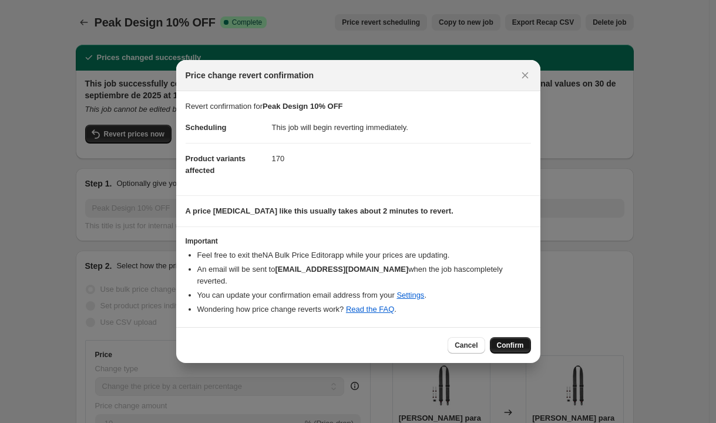 Image resolution: width=716 pixels, height=423 pixels. What do you see at coordinates (525, 75) in the screenshot?
I see `button: Close` at bounding box center [525, 75].